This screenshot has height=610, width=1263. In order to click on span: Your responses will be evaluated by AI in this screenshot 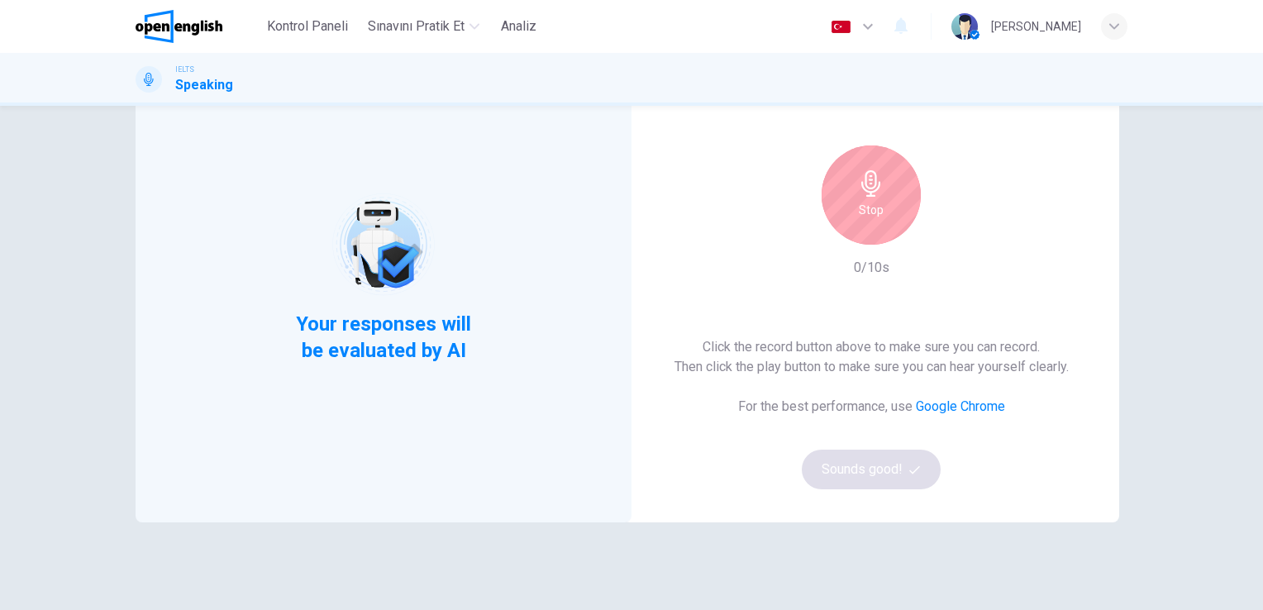, I will do `click(383, 337)`.